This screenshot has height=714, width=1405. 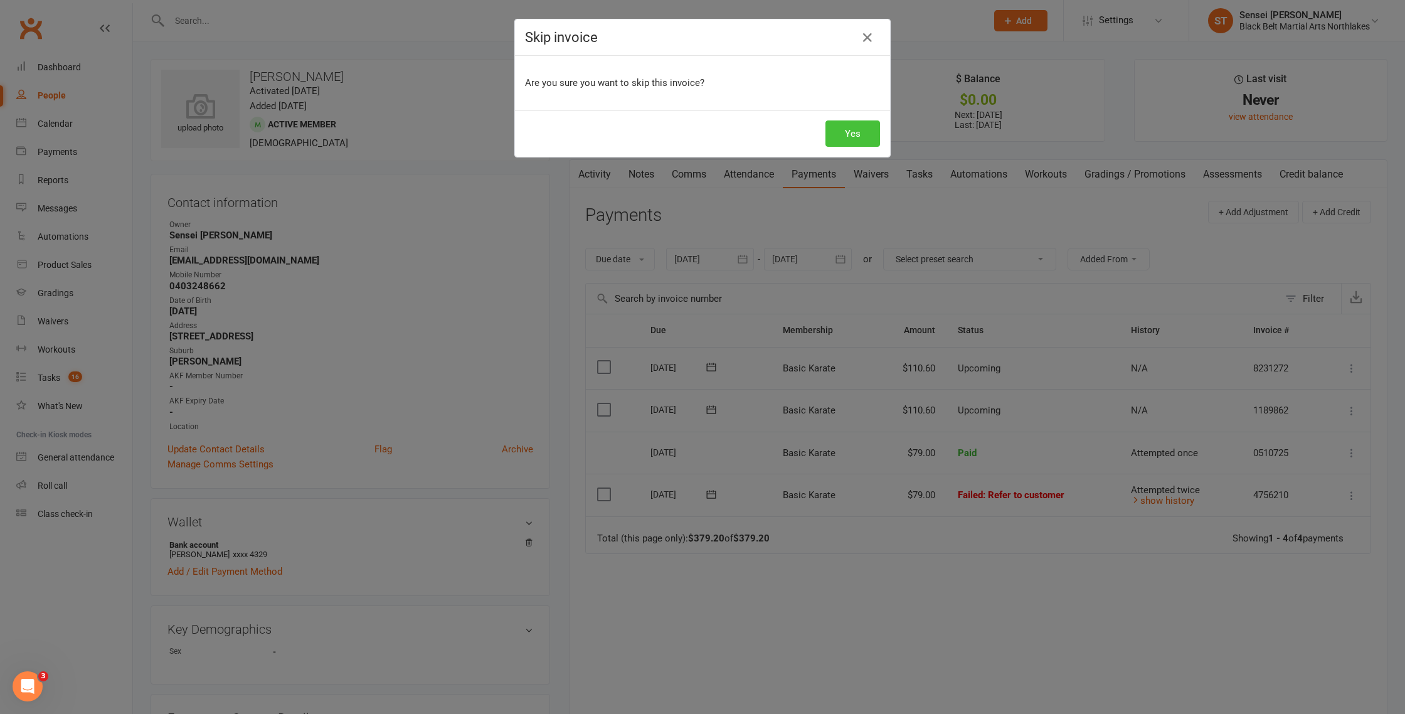 What do you see at coordinates (853, 134) in the screenshot?
I see `button: Yes` at bounding box center [853, 134].